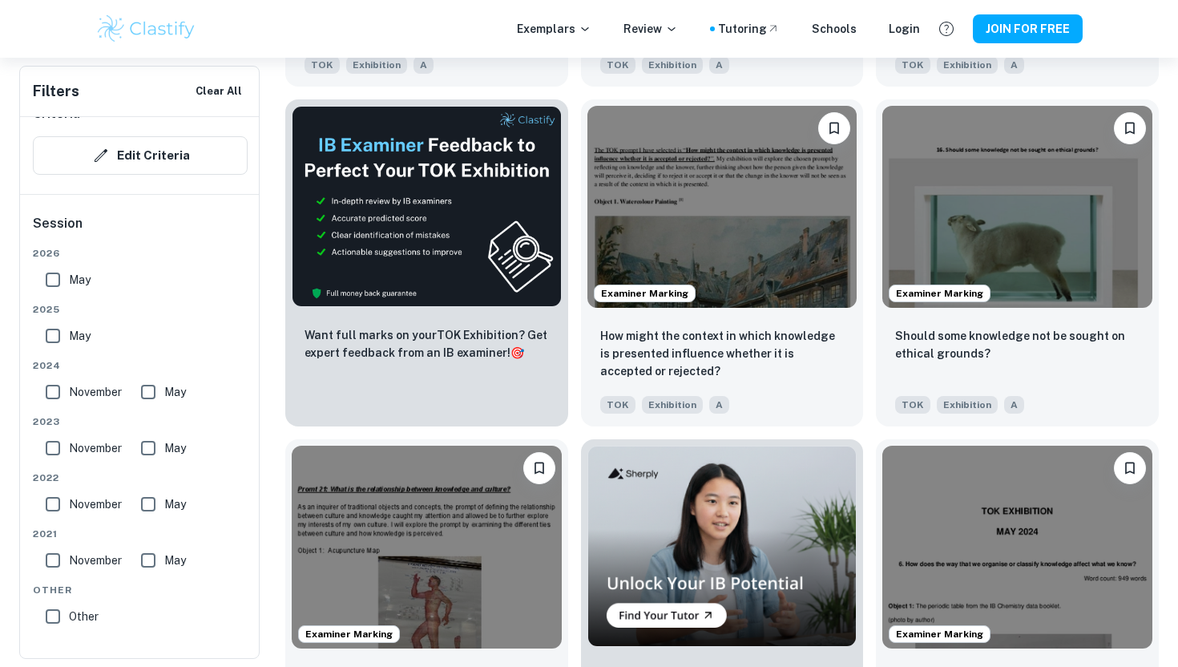 The image size is (1178, 667). Describe the element at coordinates (904, 29) in the screenshot. I see `div: Login` at that location.